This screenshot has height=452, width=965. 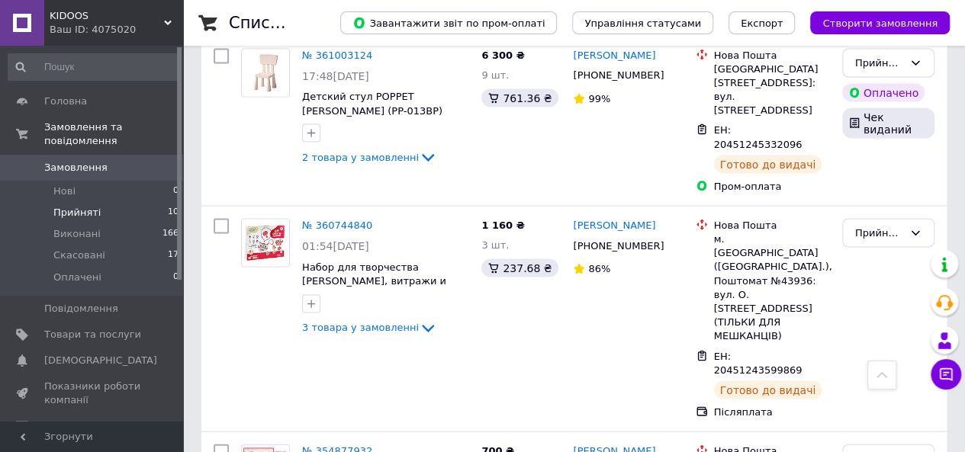 I want to click on span: Товари та послуги, so click(x=92, y=335).